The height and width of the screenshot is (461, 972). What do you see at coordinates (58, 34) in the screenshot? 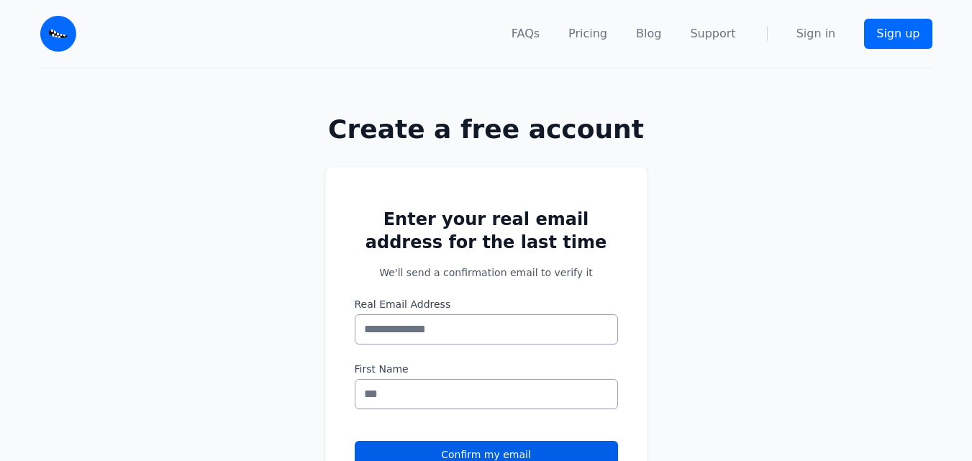
I see `img: Email Monster` at bounding box center [58, 34].